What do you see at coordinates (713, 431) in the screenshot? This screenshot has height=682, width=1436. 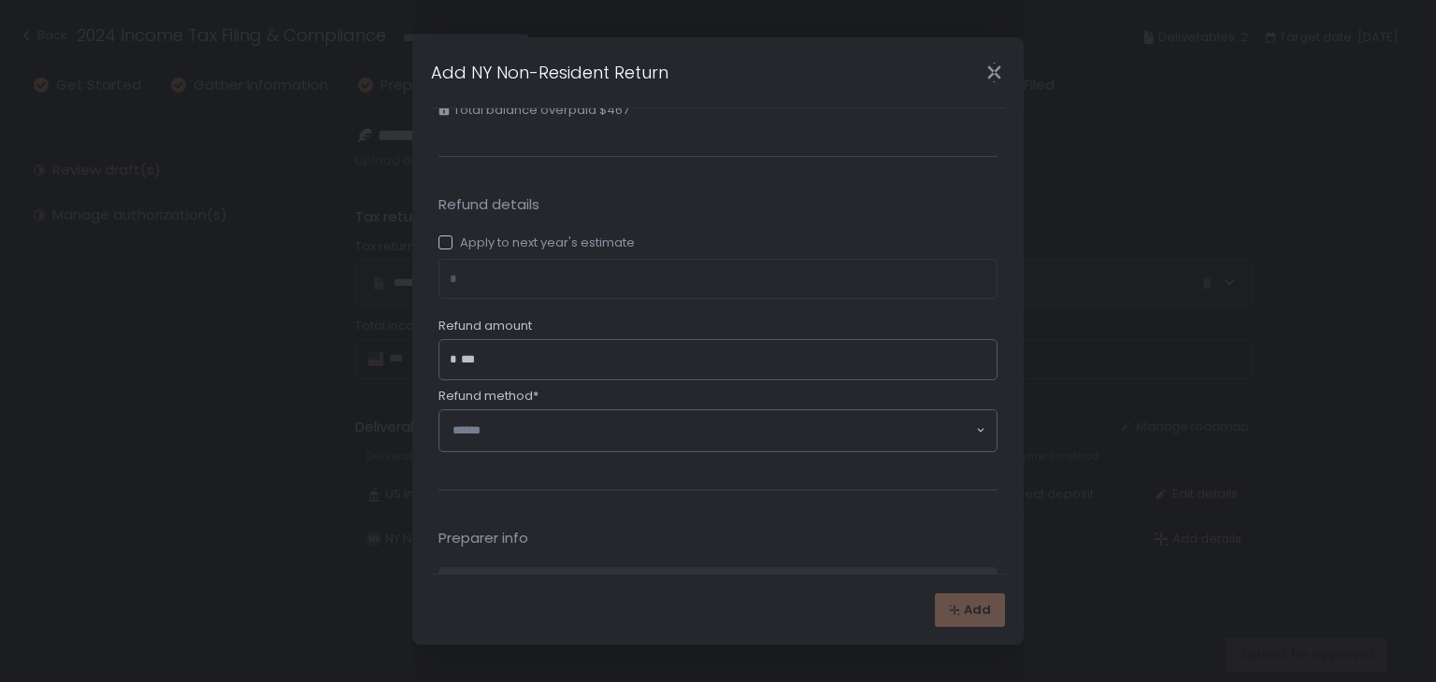 I see `input: Search for option` at bounding box center [713, 431].